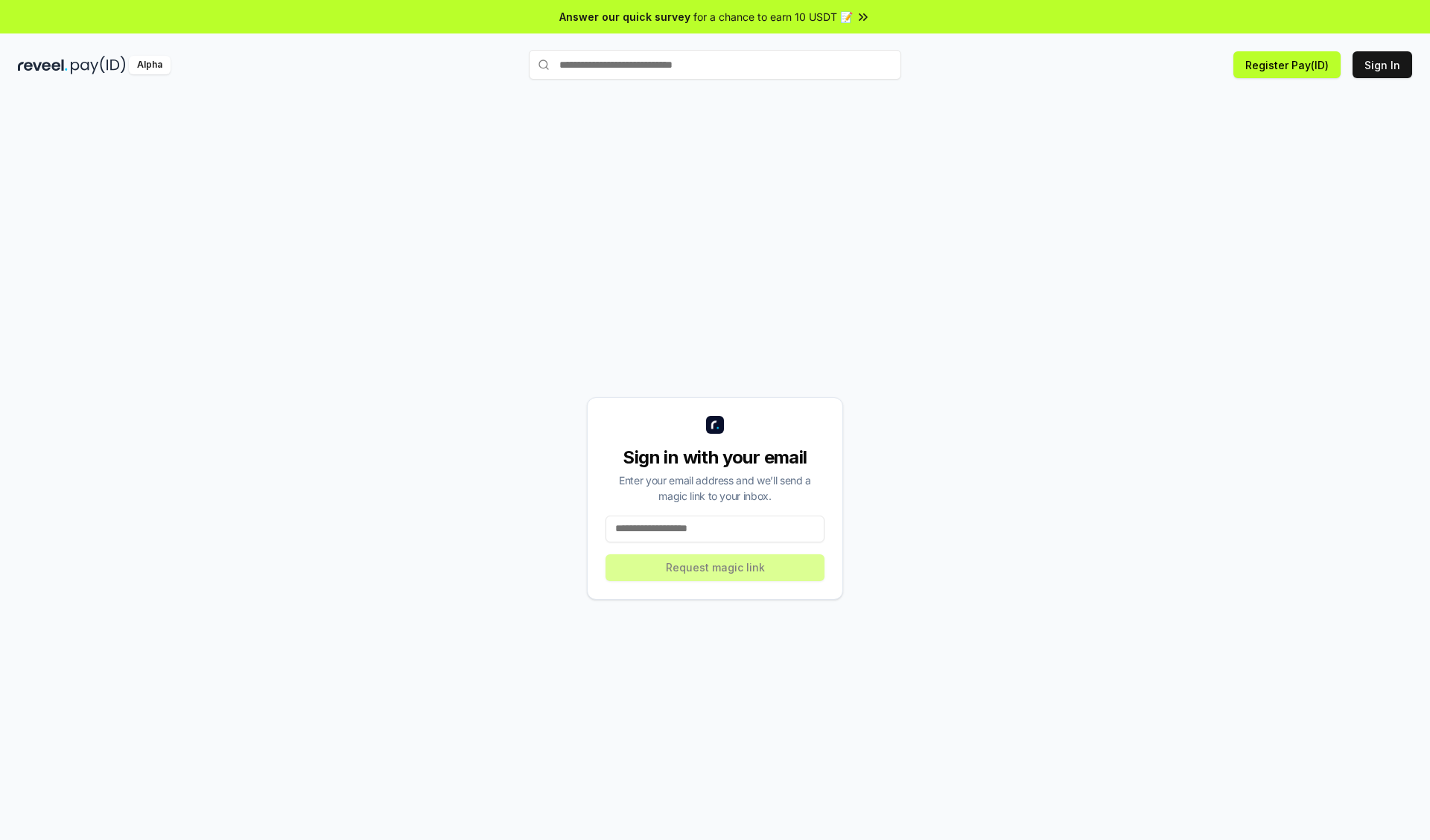  Describe the element at coordinates (1287, 64) in the screenshot. I see `button: Register Pay(ID)` at that location.